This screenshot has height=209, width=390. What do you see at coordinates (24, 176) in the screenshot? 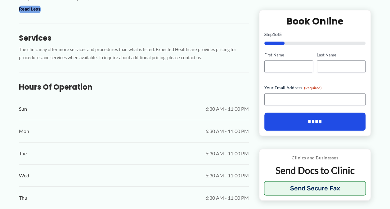
I see `span: Wed` at bounding box center [24, 176].